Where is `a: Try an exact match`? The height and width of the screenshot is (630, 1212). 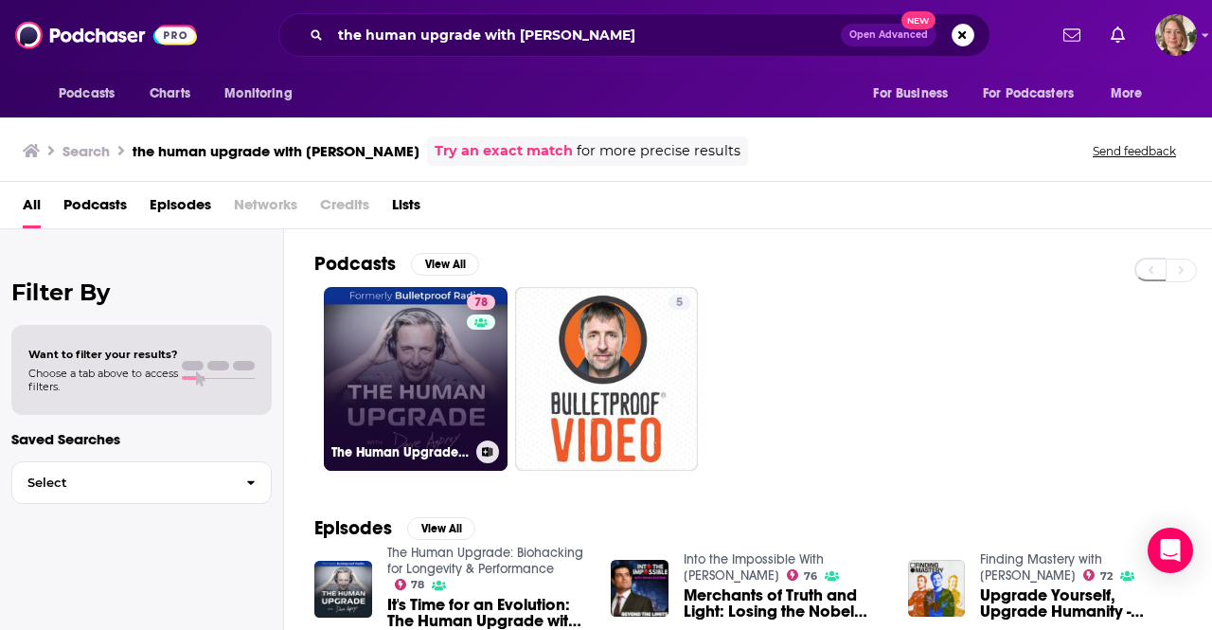
a: Try an exact match is located at coordinates (504, 151).